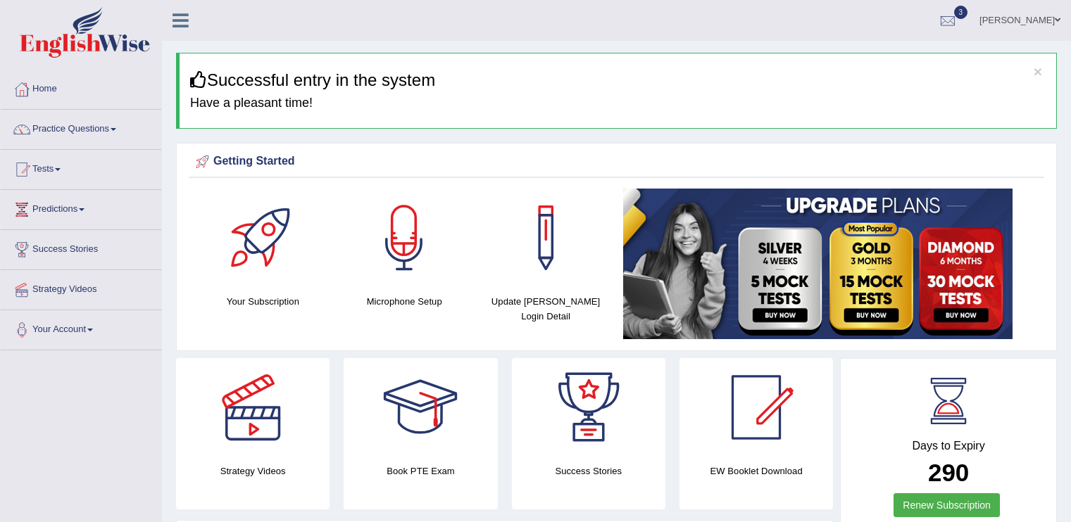 The image size is (1071, 522). Describe the element at coordinates (948, 446) in the screenshot. I see `h4: Days to Expiry` at that location.